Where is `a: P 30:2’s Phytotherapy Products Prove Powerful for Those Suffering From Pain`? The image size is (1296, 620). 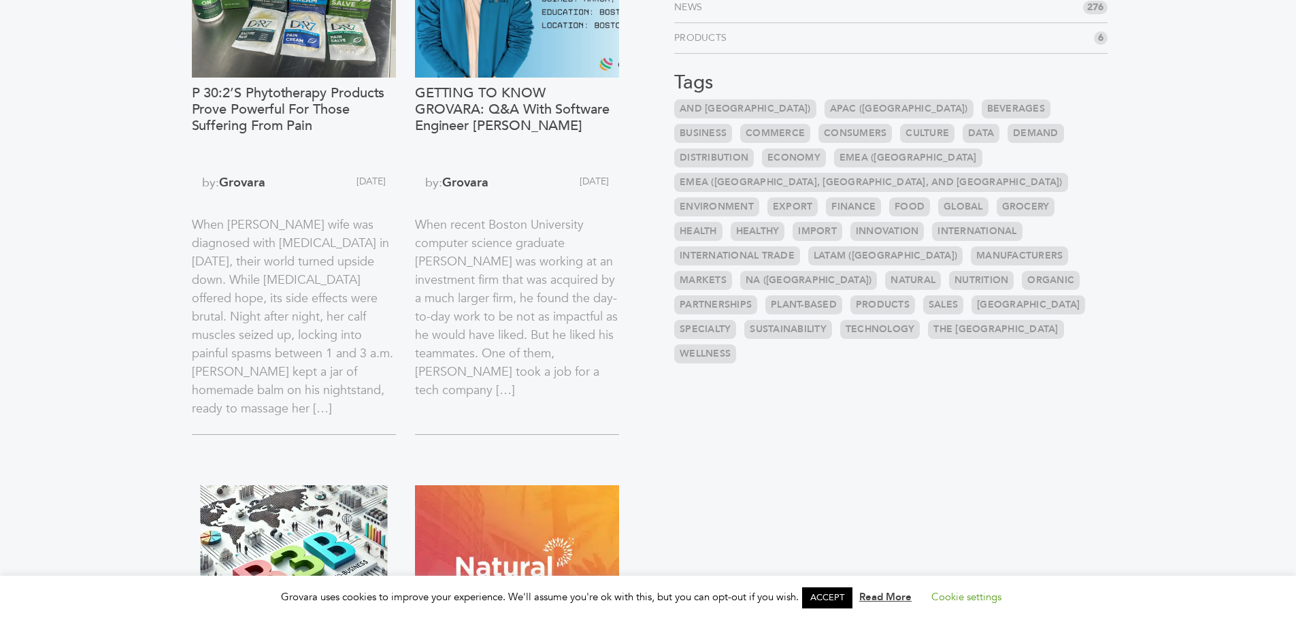
a: P 30:2’s Phytotherapy Products Prove Powerful for Those Suffering From Pain is located at coordinates (294, 126).